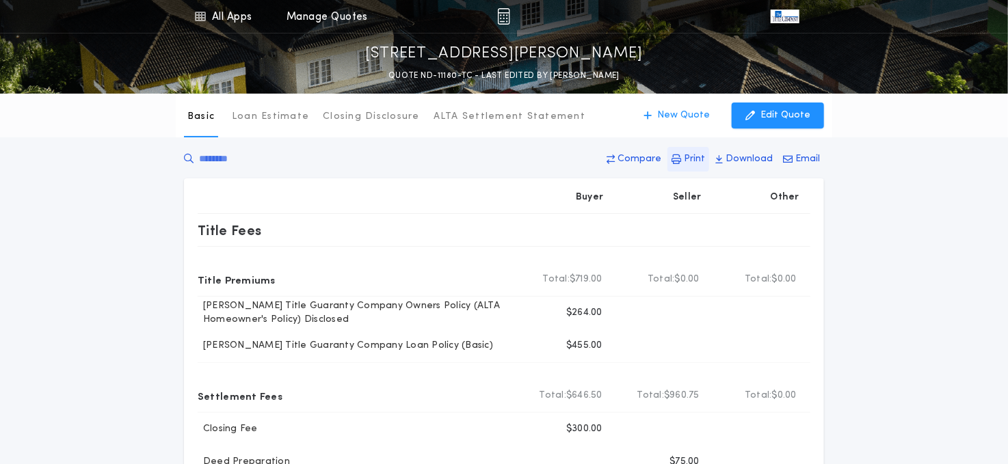 The height and width of the screenshot is (464, 1008). I want to click on p: Print, so click(694, 159).